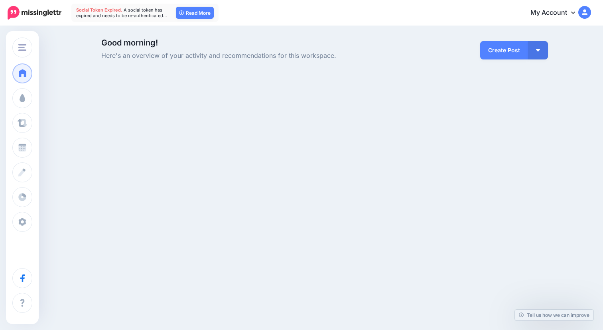  I want to click on img: arrow-down-white.png, so click(538, 50).